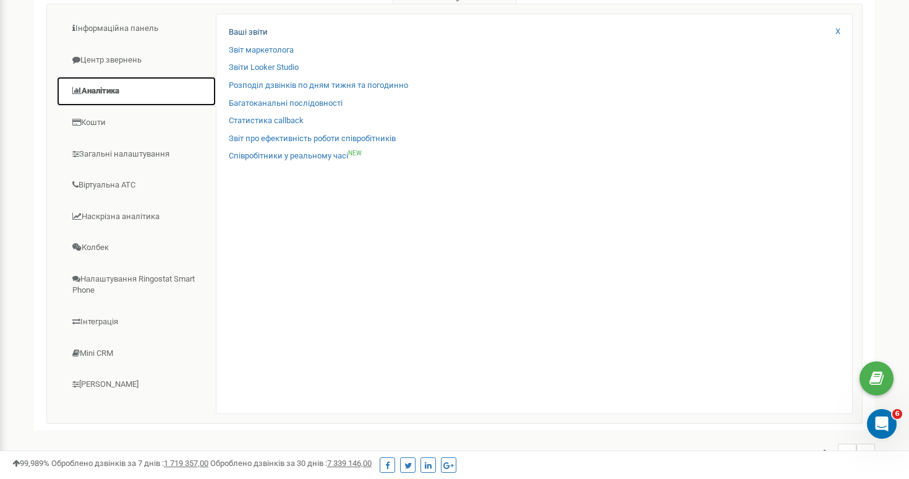  What do you see at coordinates (248, 32) in the screenshot?
I see `a: Ваші звіти` at bounding box center [248, 32].